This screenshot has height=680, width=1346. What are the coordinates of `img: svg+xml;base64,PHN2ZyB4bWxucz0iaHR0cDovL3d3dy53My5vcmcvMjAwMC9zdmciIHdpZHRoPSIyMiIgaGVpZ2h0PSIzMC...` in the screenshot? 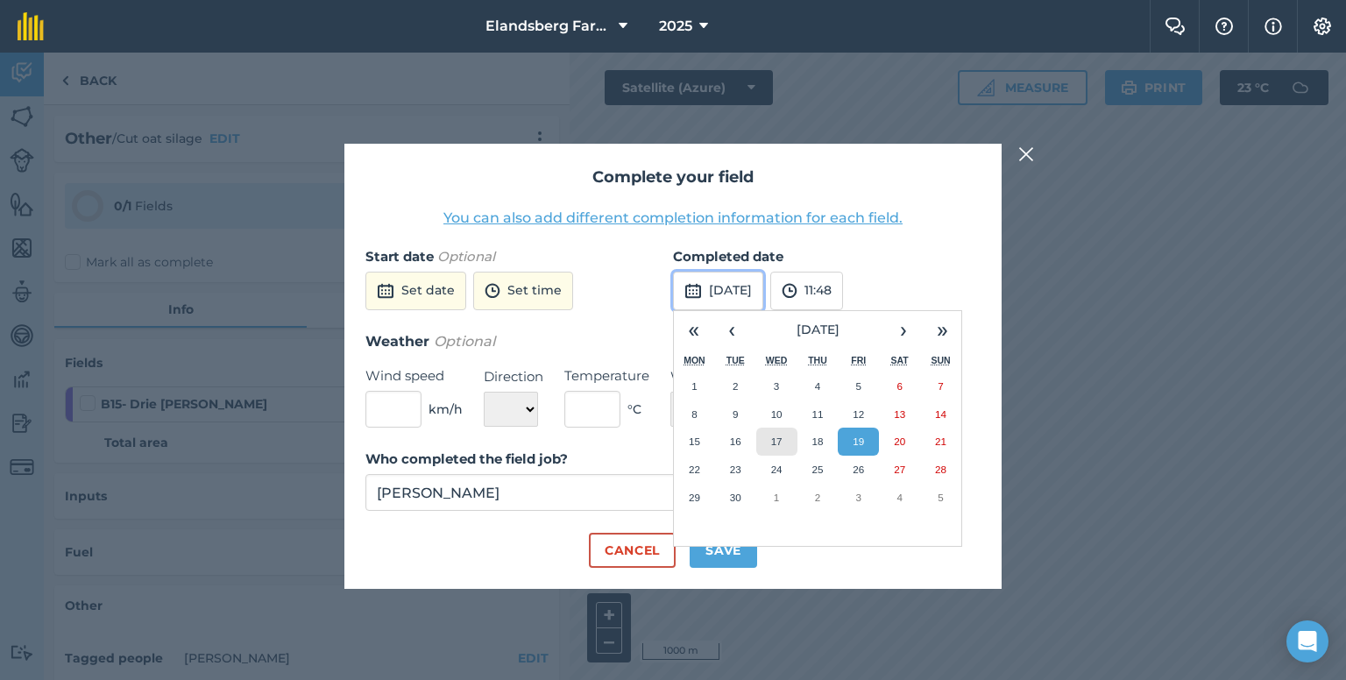 It's located at (1026, 154).